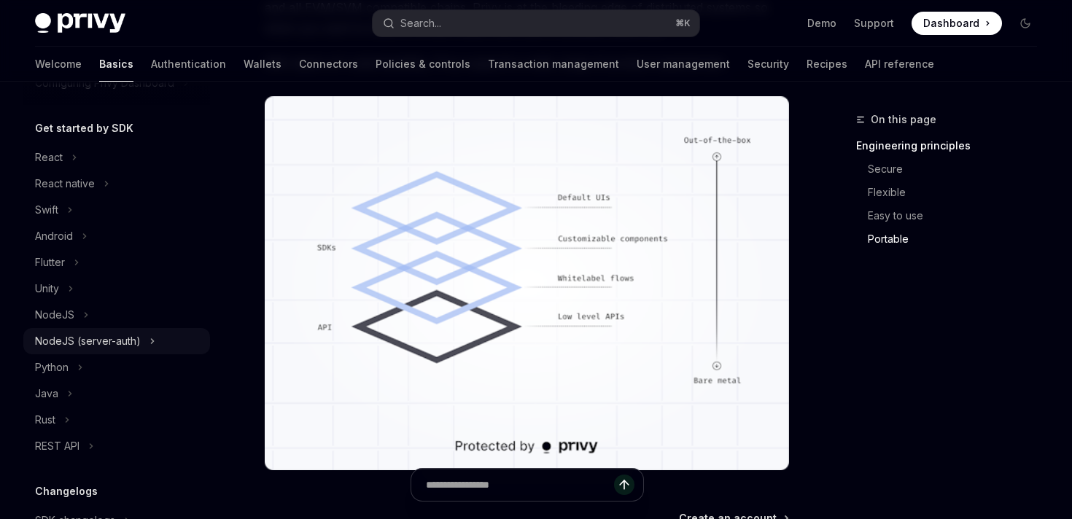  Describe the element at coordinates (873, 23) in the screenshot. I see `a: Support` at that location.